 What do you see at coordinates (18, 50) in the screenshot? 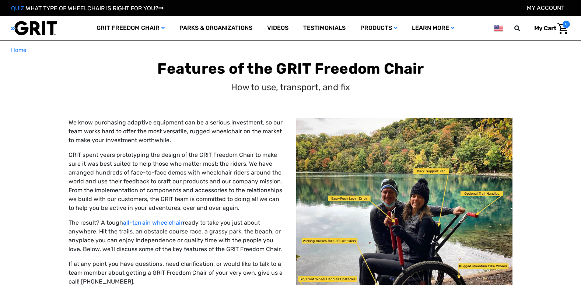
I see `span: Home` at bounding box center [18, 50].